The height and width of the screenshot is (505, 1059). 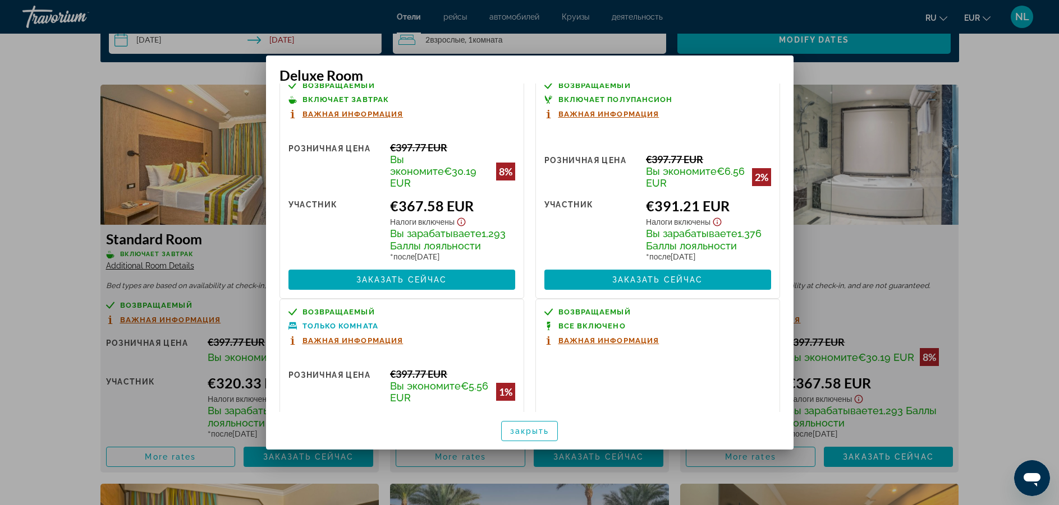 What do you see at coordinates (708, 206) in the screenshot?
I see `div: €391.21 EUR` at bounding box center [708, 206].